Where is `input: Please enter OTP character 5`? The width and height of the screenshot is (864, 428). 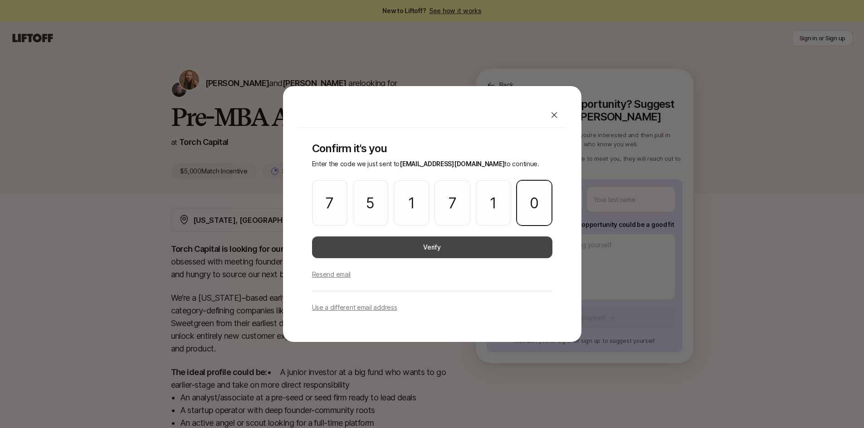
input: Please enter OTP character 5 is located at coordinates (493, 203).